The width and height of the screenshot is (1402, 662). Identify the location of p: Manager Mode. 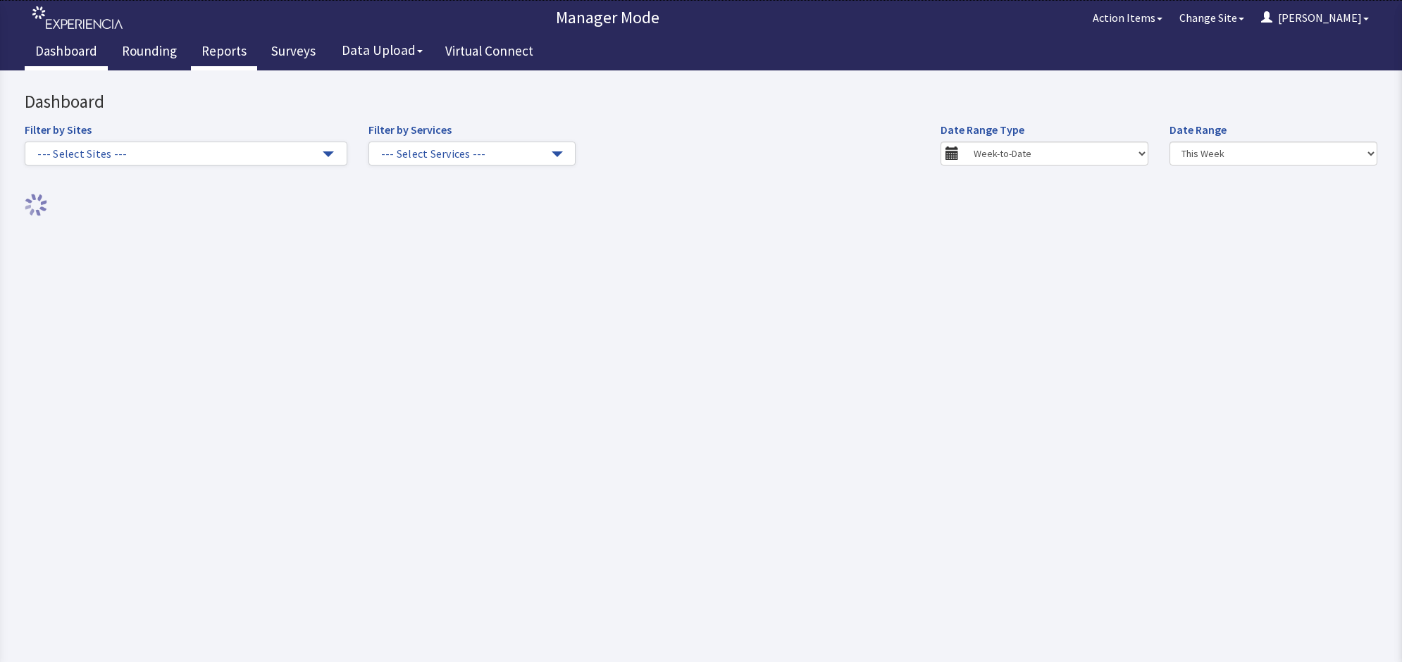
(607, 18).